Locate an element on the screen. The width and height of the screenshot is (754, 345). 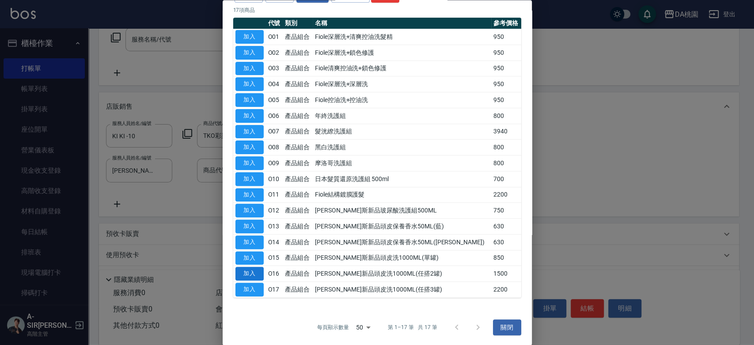
td: O05 is located at coordinates (274, 100).